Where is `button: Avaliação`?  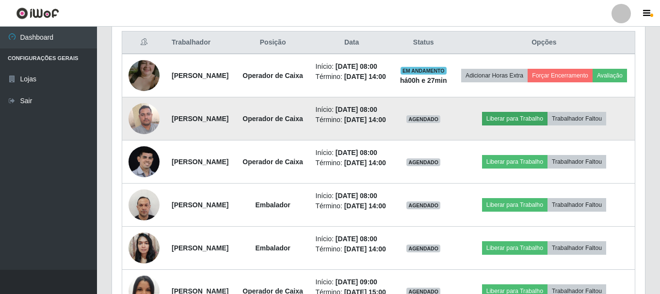 button: Avaliação is located at coordinates (610, 76).